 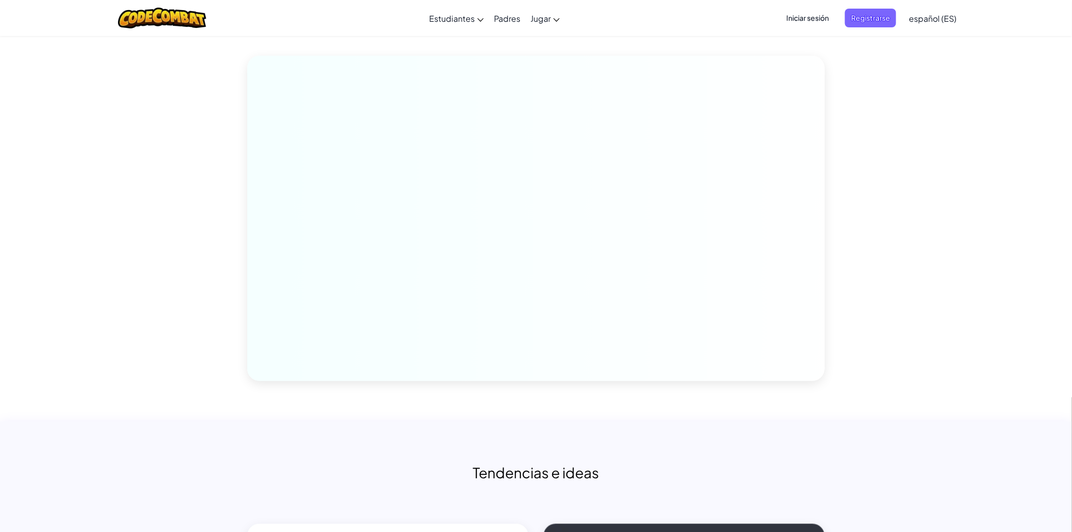 What do you see at coordinates (536, 473) in the screenshot?
I see `h2: Tendencias e ideas` at bounding box center [536, 473].